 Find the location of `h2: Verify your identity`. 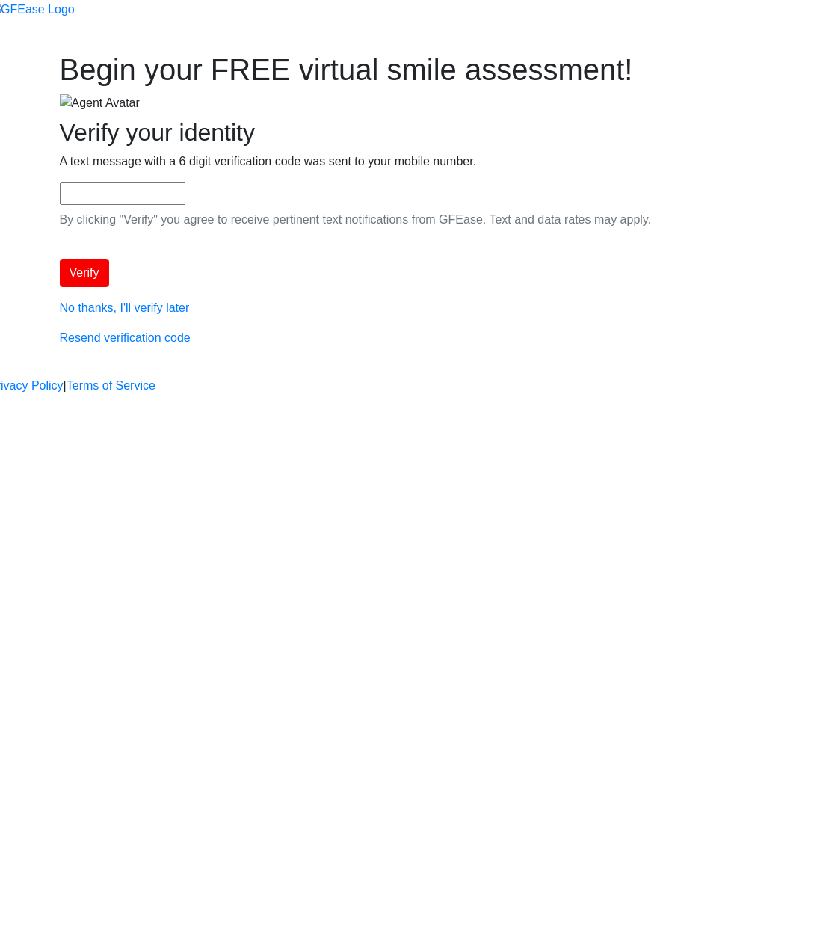

h2: Verify your identity is located at coordinates (408, 132).